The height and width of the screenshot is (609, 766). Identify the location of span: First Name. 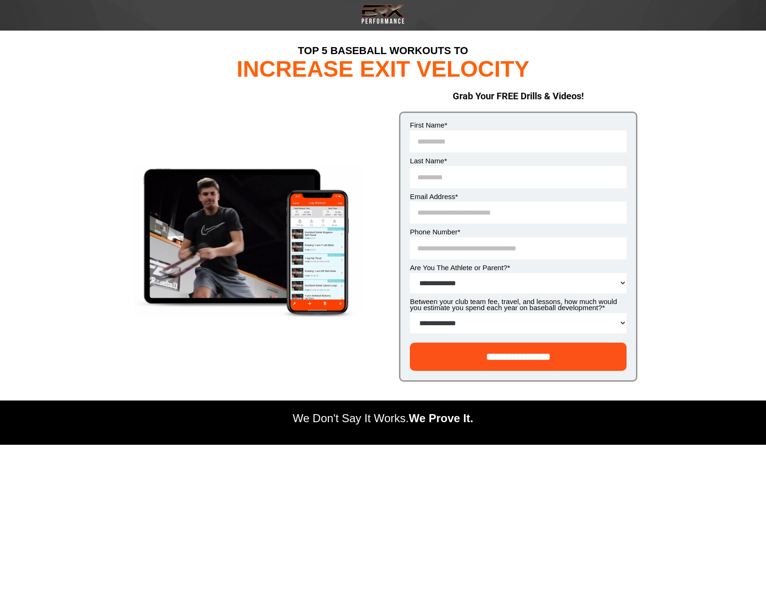
(427, 125).